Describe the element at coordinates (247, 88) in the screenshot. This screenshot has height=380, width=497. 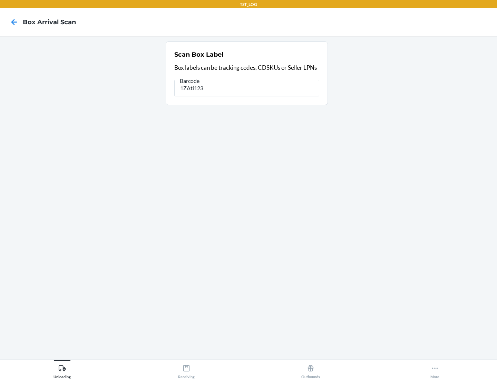
I see `input: Barcode` at that location.